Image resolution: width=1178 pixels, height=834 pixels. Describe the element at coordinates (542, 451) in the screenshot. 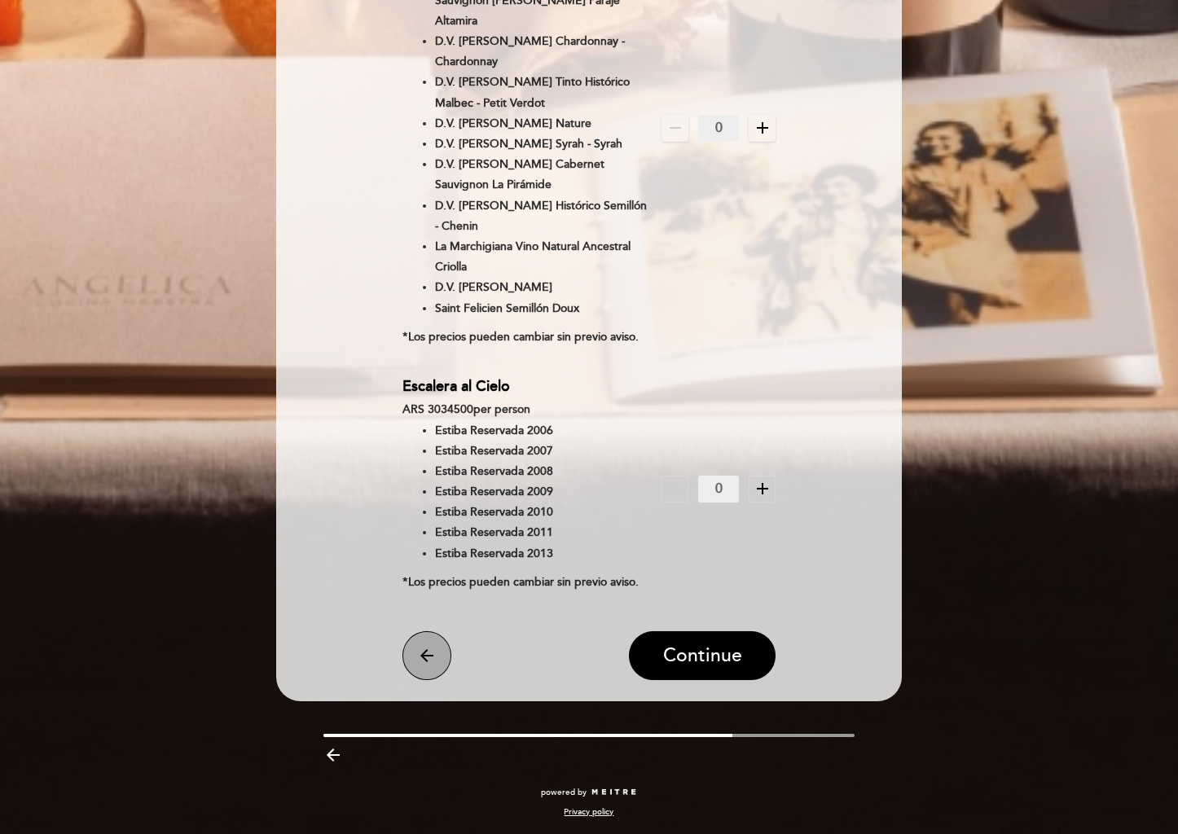

I see `li: Estiba Reservada 2007` at that location.